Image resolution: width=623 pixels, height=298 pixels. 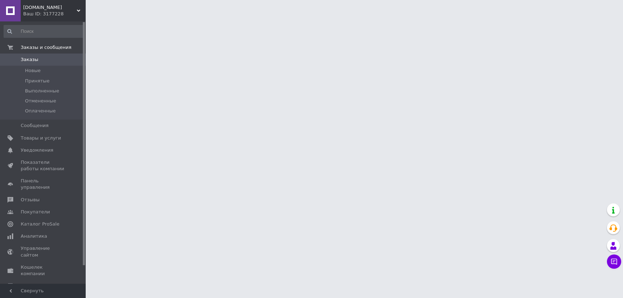 I want to click on span: Новые, so click(x=33, y=71).